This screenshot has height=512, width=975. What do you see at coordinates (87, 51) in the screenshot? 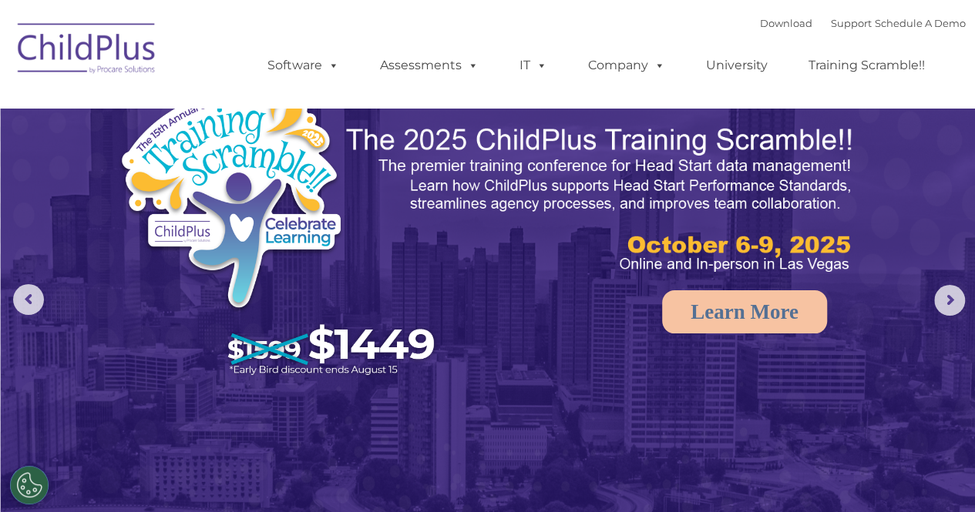
I see `img: ChildPlus by Procare Solutions` at bounding box center [87, 51].